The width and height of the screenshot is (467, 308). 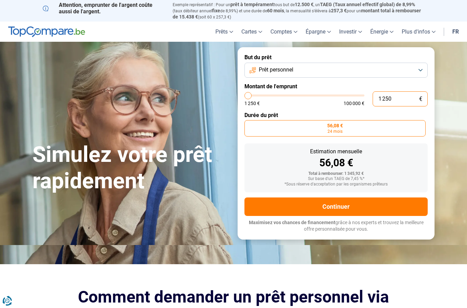 I want to click on span: Prêt personnel, so click(x=276, y=70).